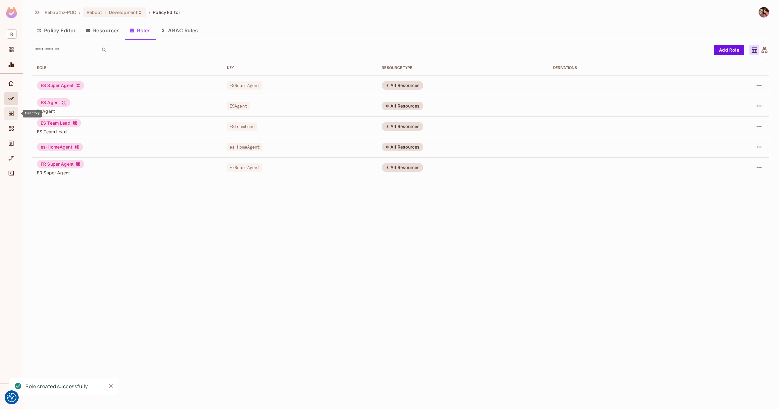  What do you see at coordinates (11, 158) in the screenshot?
I see `div: URL Mapping` at bounding box center [11, 158].